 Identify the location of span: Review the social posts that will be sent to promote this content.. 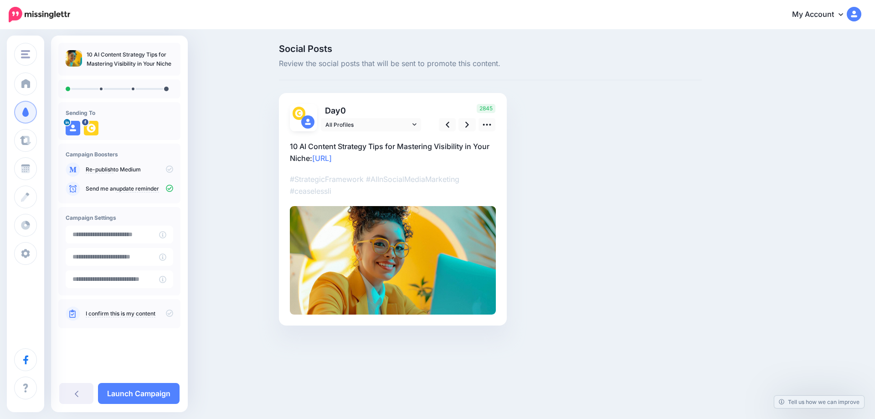
(491, 64).